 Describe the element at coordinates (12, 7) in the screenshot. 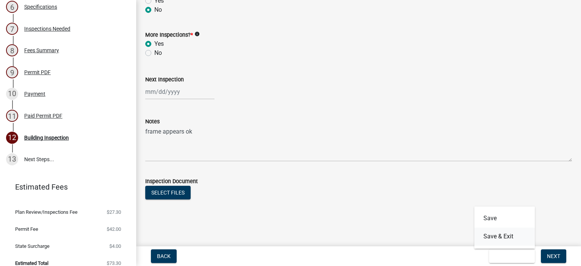

I see `div: 6` at that location.